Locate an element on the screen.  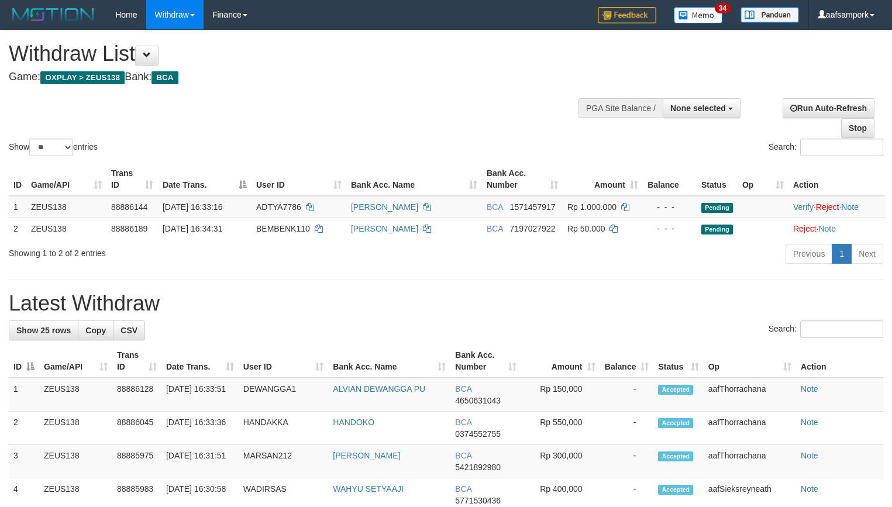
button: None selected is located at coordinates (701, 108).